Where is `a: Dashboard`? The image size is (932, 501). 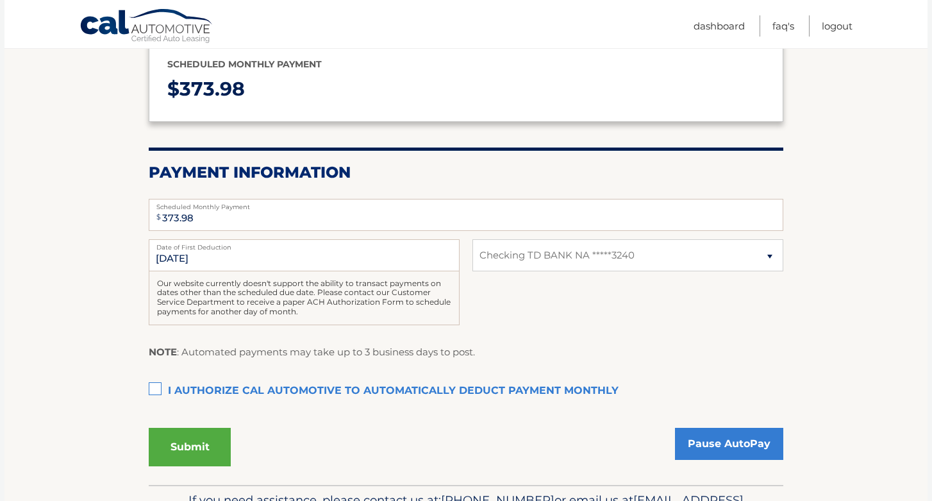 a: Dashboard is located at coordinates (720, 26).